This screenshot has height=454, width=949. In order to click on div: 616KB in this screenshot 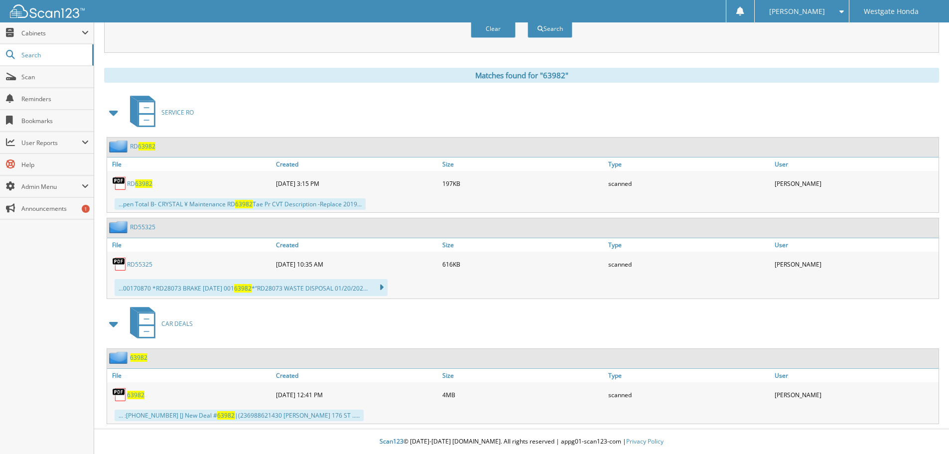, I will do `click(523, 264)`.